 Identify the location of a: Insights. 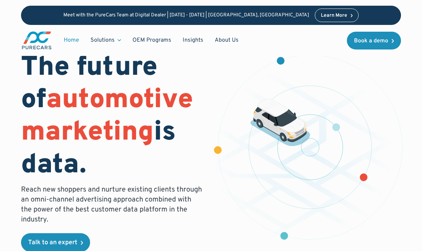
(193, 40).